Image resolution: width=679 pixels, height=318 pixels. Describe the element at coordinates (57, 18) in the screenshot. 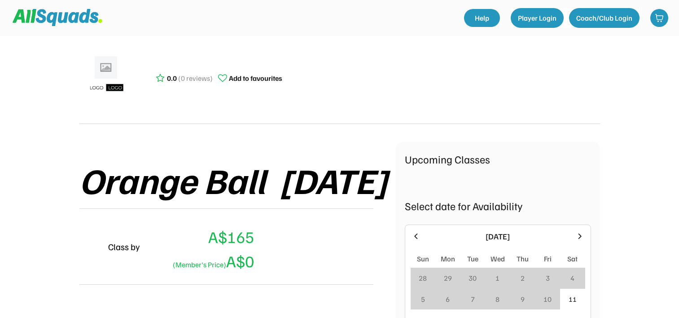

I see `img: Squad%20Logo.svg` at that location.